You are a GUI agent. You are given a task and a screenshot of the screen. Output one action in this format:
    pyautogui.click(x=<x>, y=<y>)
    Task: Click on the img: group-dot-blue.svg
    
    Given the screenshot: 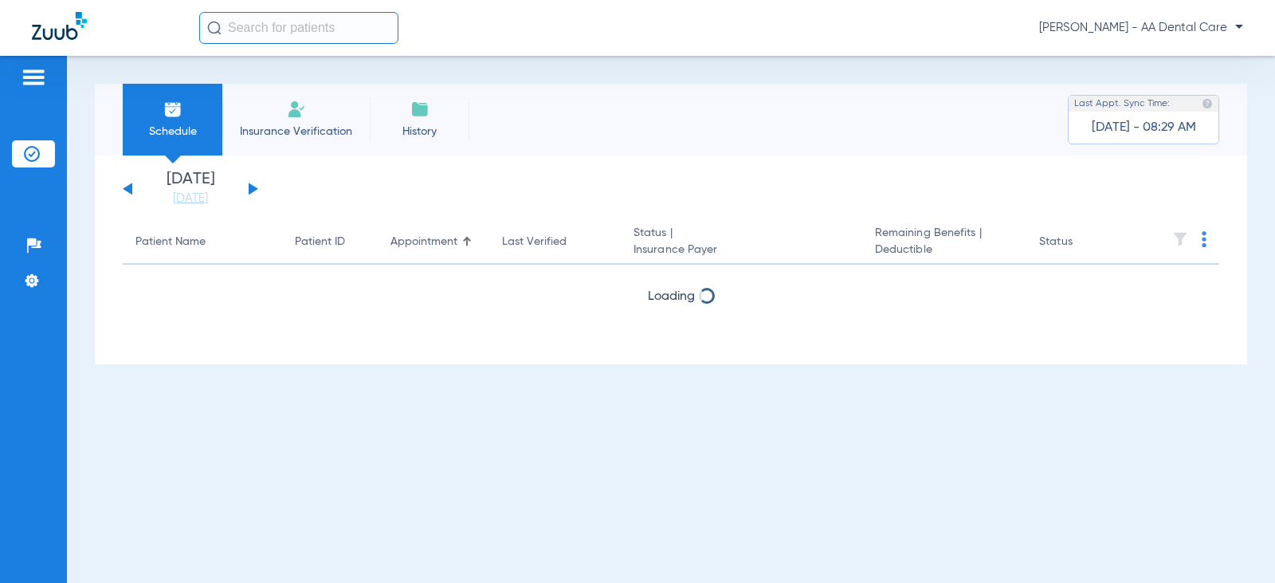 What is the action you would take?
    pyautogui.click(x=1204, y=239)
    